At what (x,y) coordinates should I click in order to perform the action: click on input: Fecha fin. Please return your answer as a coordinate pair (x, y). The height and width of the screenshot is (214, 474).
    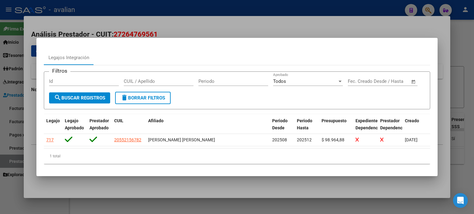
    Looking at the image, I should click on (393, 81).